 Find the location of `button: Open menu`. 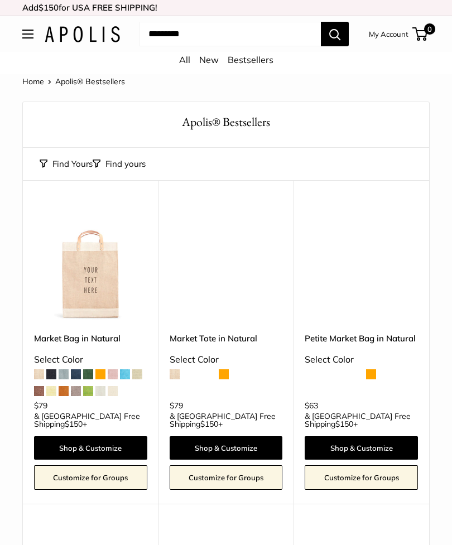

button: Open menu is located at coordinates (28, 34).